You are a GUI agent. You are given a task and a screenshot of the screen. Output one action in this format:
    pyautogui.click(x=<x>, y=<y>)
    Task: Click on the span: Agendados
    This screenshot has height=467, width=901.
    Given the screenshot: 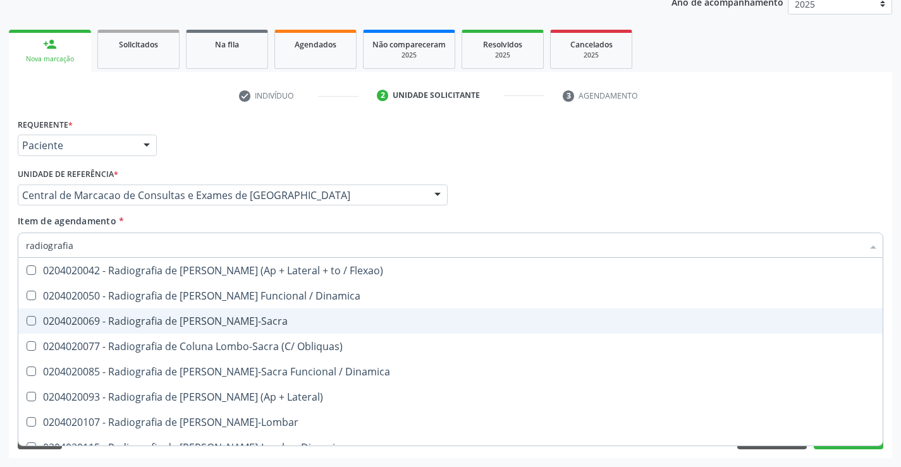 What is the action you would take?
    pyautogui.click(x=316, y=44)
    